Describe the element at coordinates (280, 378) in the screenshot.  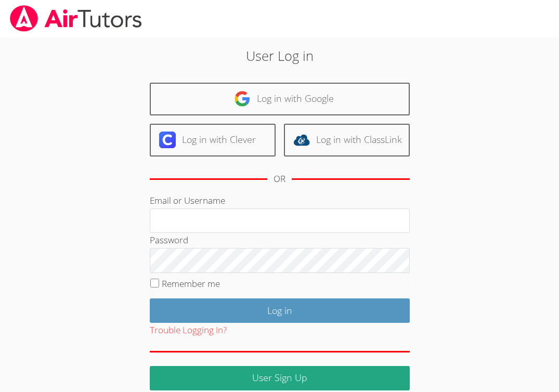
I see `a: User Sign Up` at that location.